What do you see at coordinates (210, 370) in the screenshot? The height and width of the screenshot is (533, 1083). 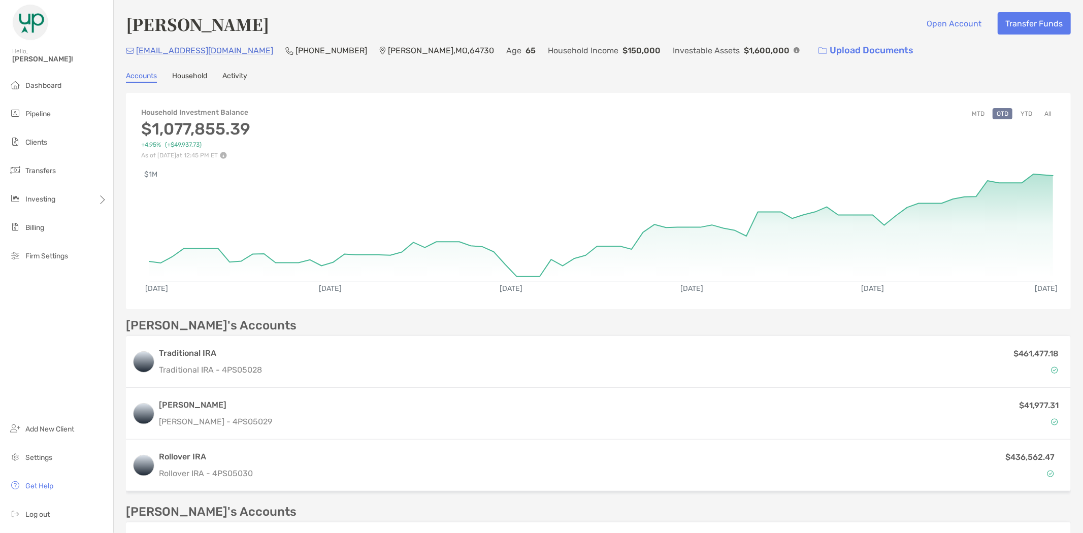 I see `p: Traditional IRA - 4PS05028` at bounding box center [210, 370].